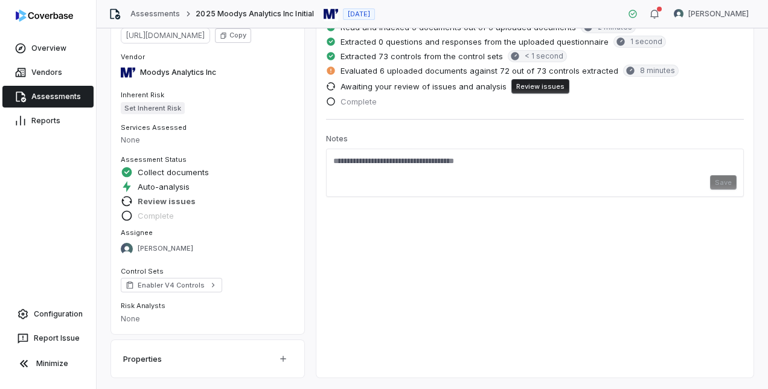 This screenshot has width=768, height=389. Describe the element at coordinates (480, 71) in the screenshot. I see `span: Evaluated 6 uploaded documents against 72 out of 73 controls extracted` at that location.